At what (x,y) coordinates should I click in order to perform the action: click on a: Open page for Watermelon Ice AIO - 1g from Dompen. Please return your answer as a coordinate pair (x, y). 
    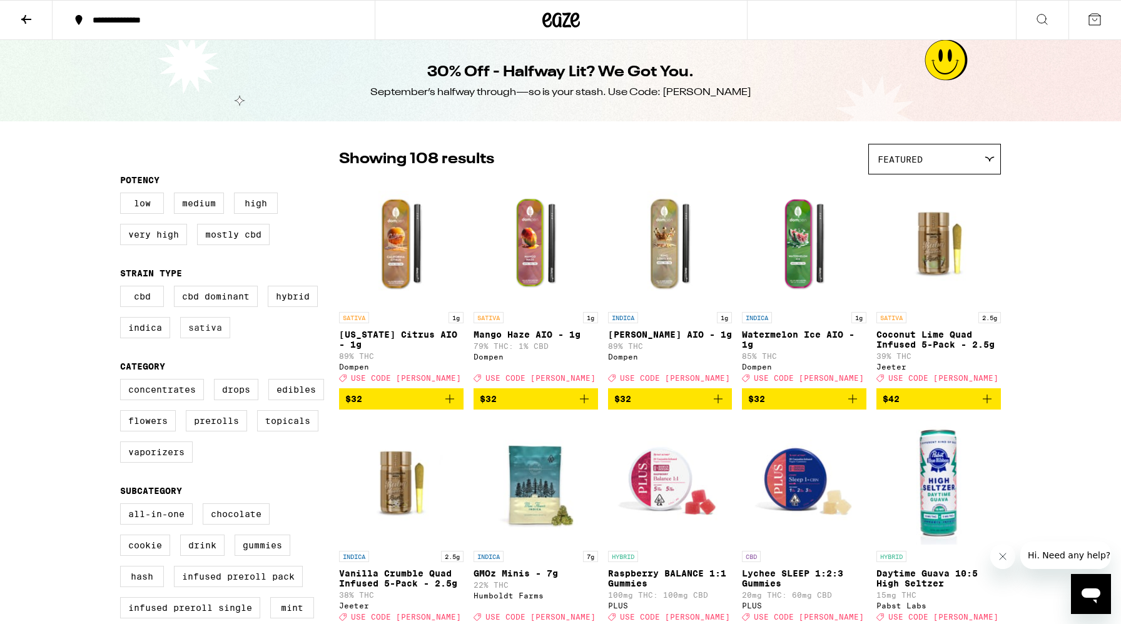
    Looking at the image, I should click on (804, 285).